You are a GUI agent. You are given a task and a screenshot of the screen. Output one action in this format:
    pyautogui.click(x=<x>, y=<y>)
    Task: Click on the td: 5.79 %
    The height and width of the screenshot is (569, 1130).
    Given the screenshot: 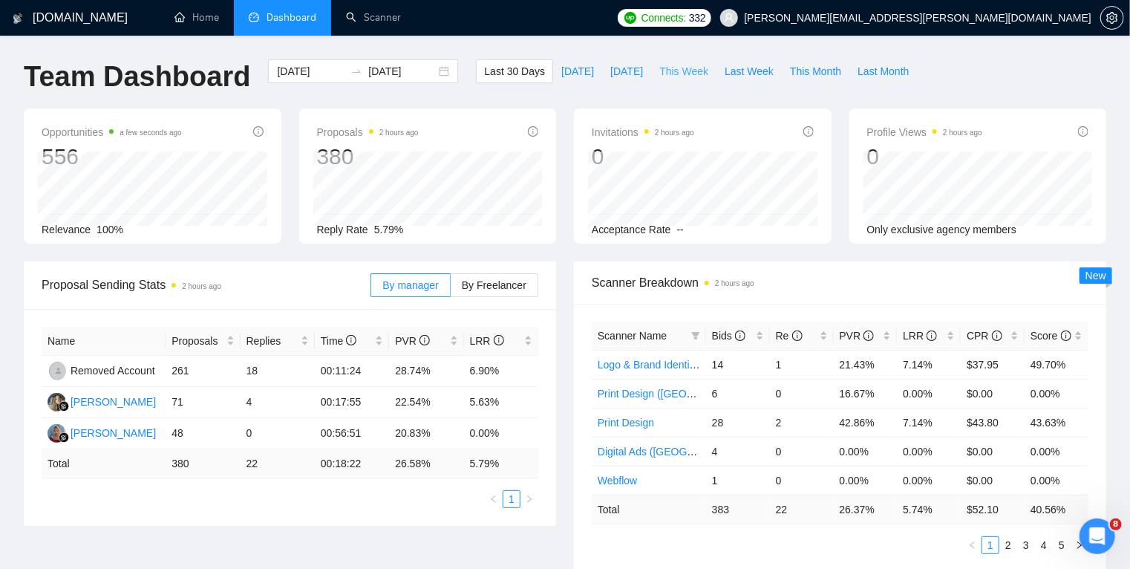 What is the action you would take?
    pyautogui.click(x=501, y=463)
    